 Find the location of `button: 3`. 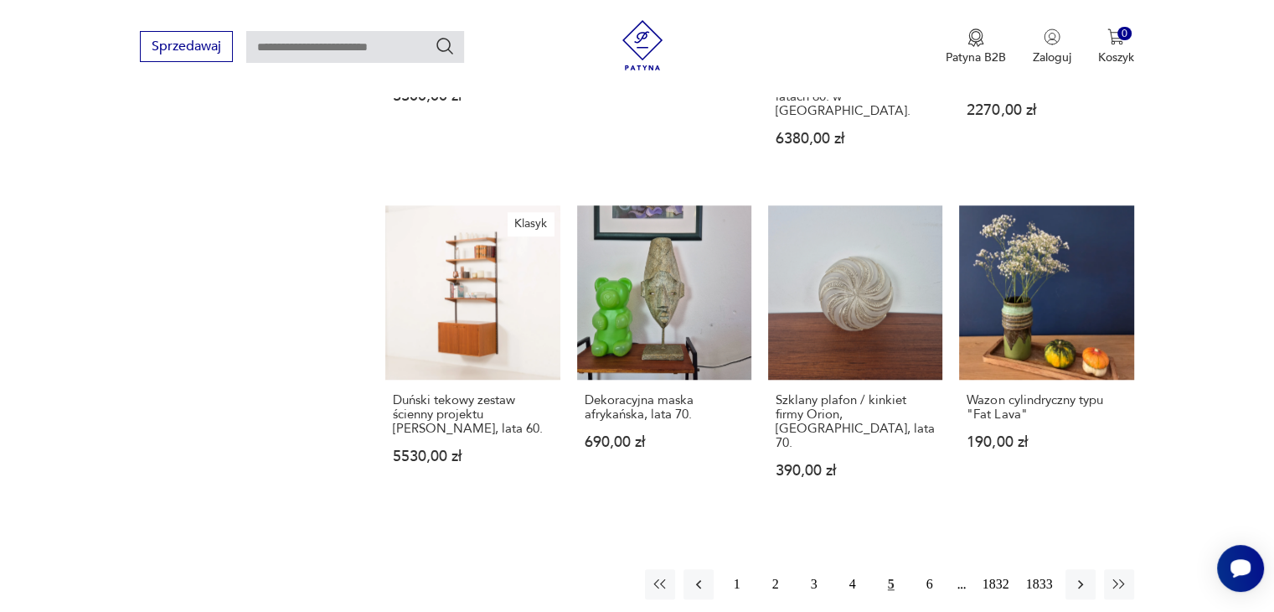

button: 3 is located at coordinates (814, 584).